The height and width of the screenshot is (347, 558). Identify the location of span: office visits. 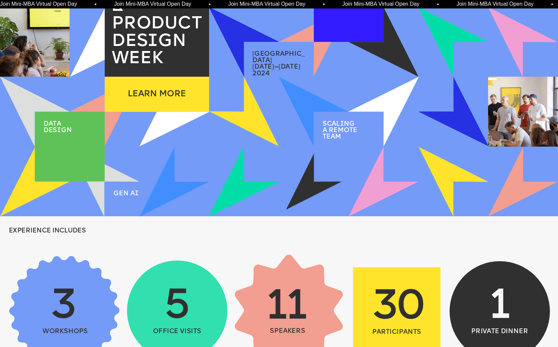
(177, 331).